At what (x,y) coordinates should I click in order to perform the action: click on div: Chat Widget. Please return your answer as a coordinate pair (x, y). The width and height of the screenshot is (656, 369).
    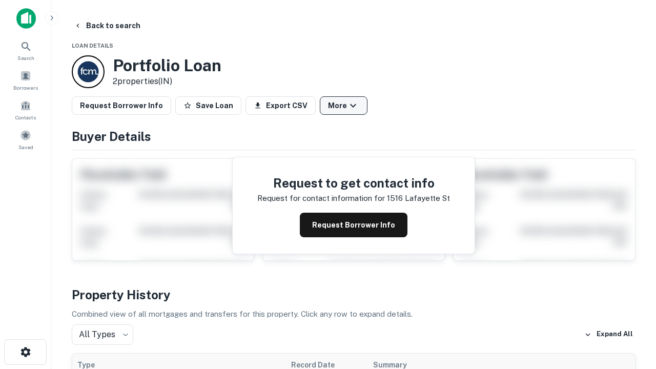
    Looking at the image, I should click on (630, 312).